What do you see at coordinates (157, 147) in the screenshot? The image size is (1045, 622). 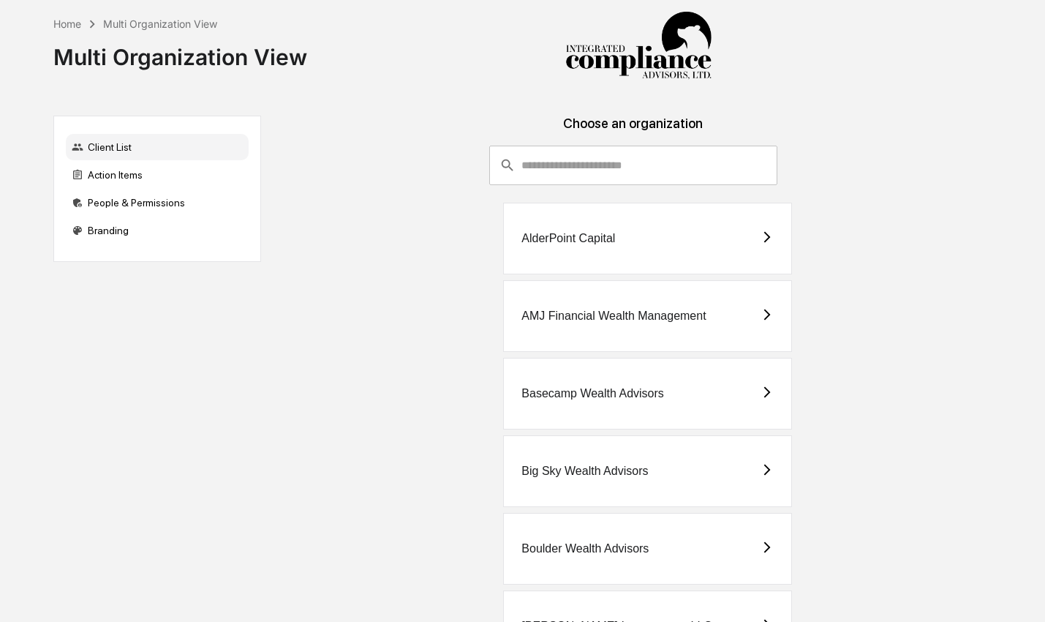 I see `div: Client List` at bounding box center [157, 147].